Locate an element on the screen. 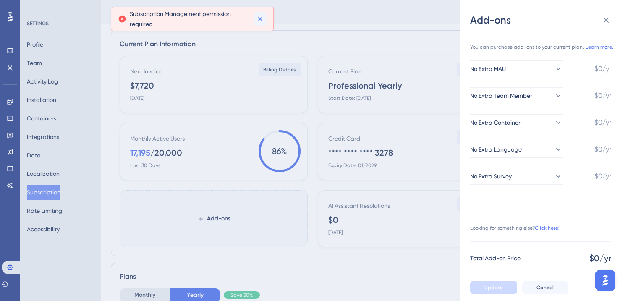 Image resolution: width=628 pixels, height=301 pixels. button: Update is located at coordinates (493, 287).